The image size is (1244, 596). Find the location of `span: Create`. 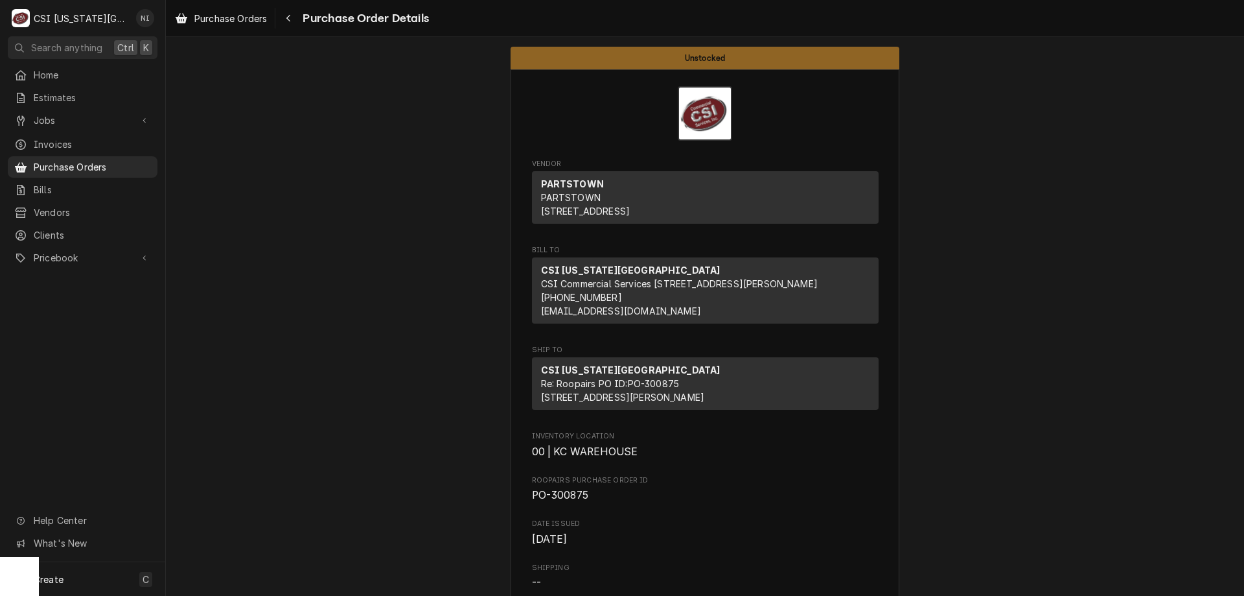

span: Create is located at coordinates (49, 579).